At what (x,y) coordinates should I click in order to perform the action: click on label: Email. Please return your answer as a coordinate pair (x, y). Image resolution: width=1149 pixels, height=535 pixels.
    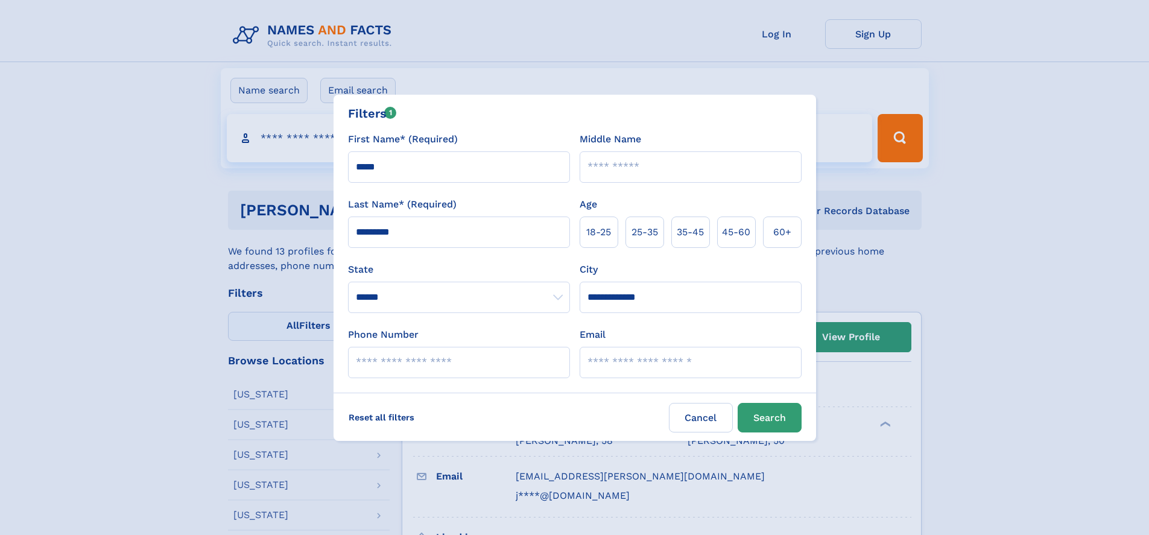
    Looking at the image, I should click on (592, 335).